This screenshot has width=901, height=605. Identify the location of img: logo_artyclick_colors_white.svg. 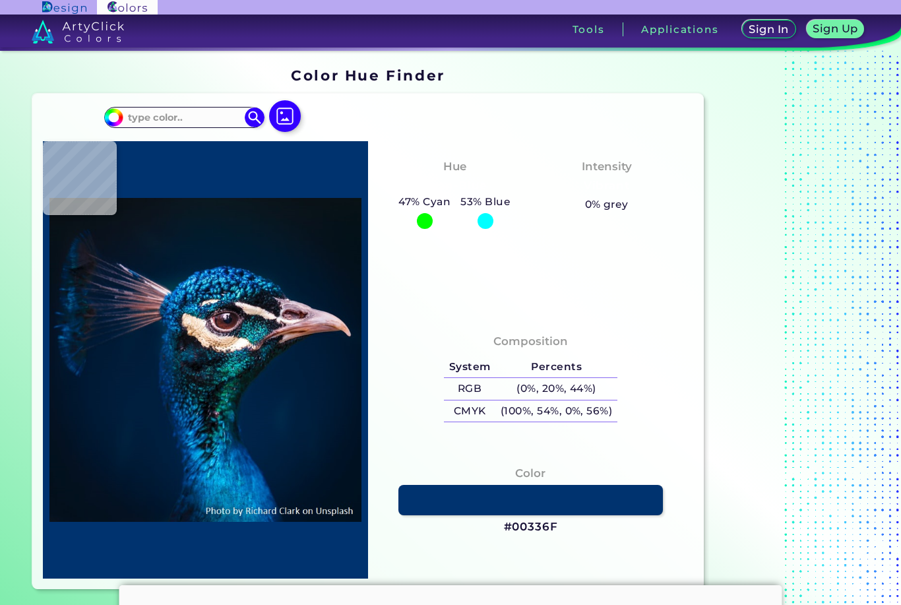
(78, 32).